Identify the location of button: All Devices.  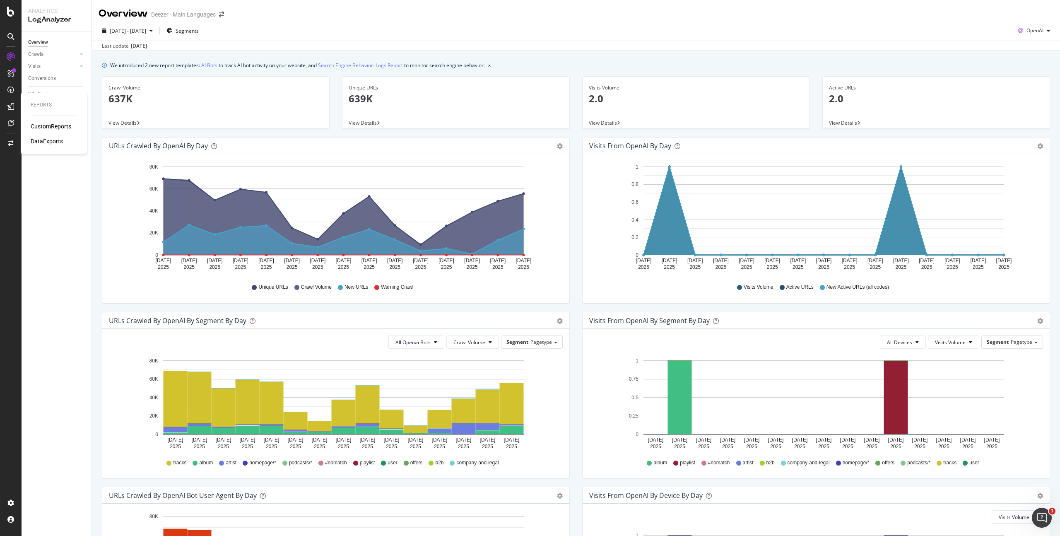
(902, 342).